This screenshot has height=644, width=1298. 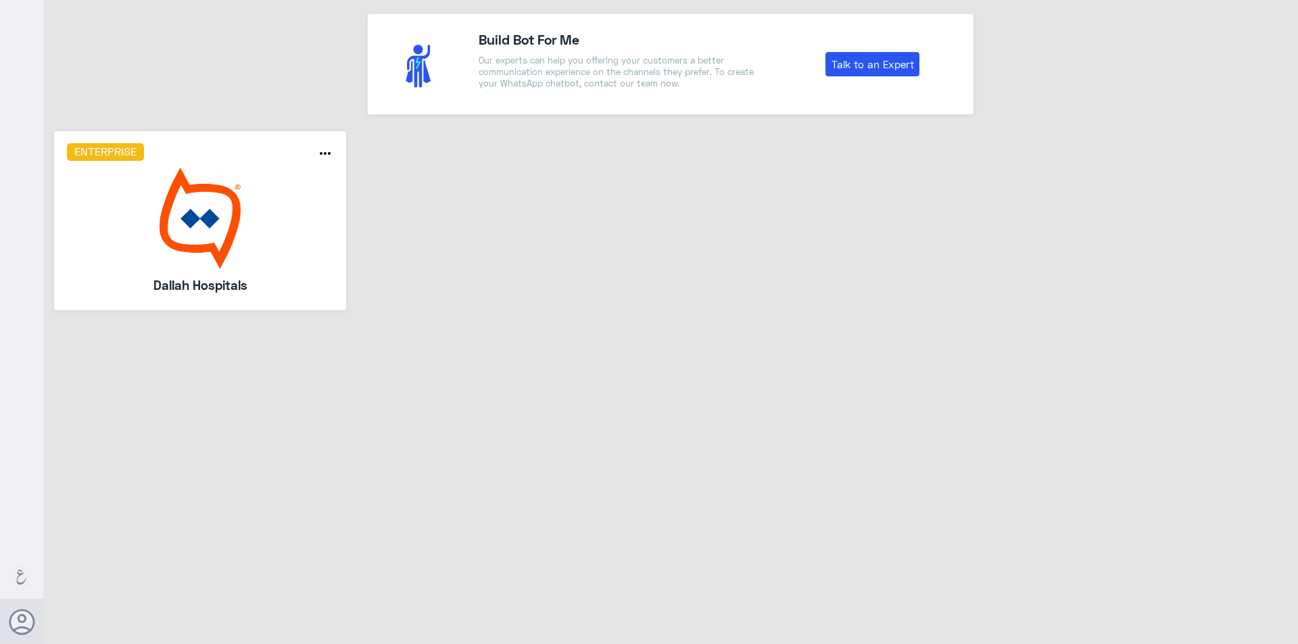 I want to click on img: bot image, so click(x=200, y=218).